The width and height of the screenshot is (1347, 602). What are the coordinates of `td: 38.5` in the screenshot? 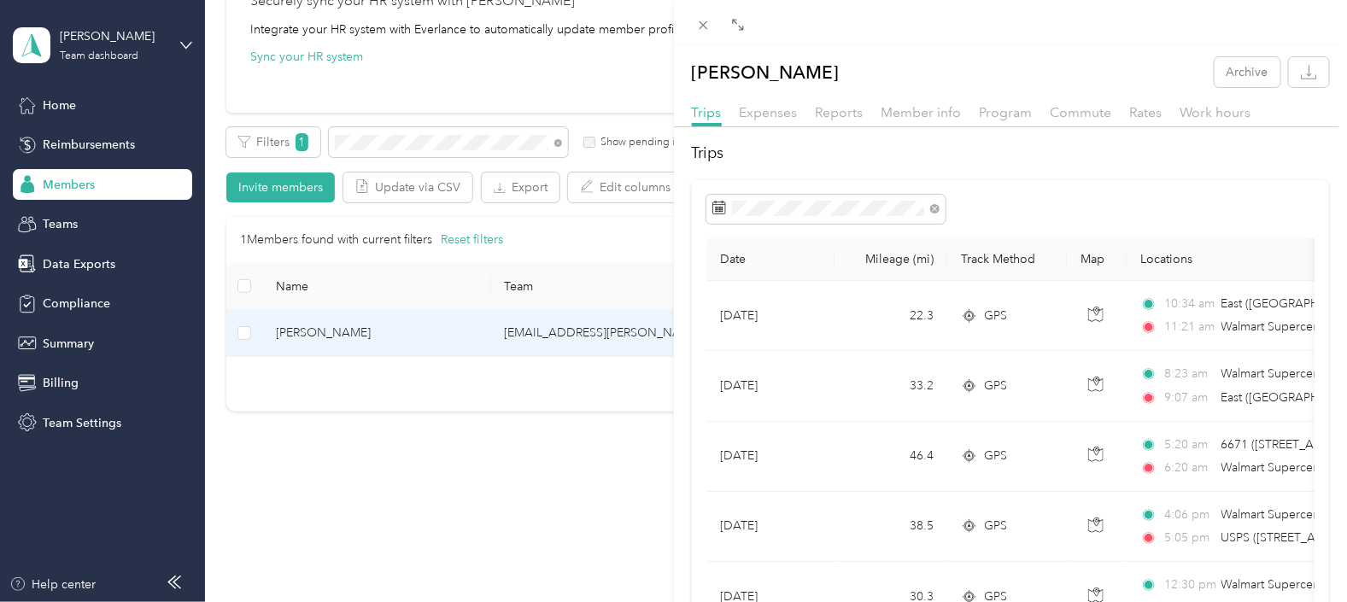 It's located at (891, 527).